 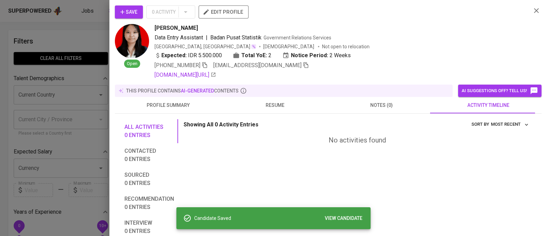 What do you see at coordinates (132, 41) in the screenshot?
I see `img: 6b8072f23634d2c8e2186daab83e71e7.jpg` at bounding box center [132, 41].